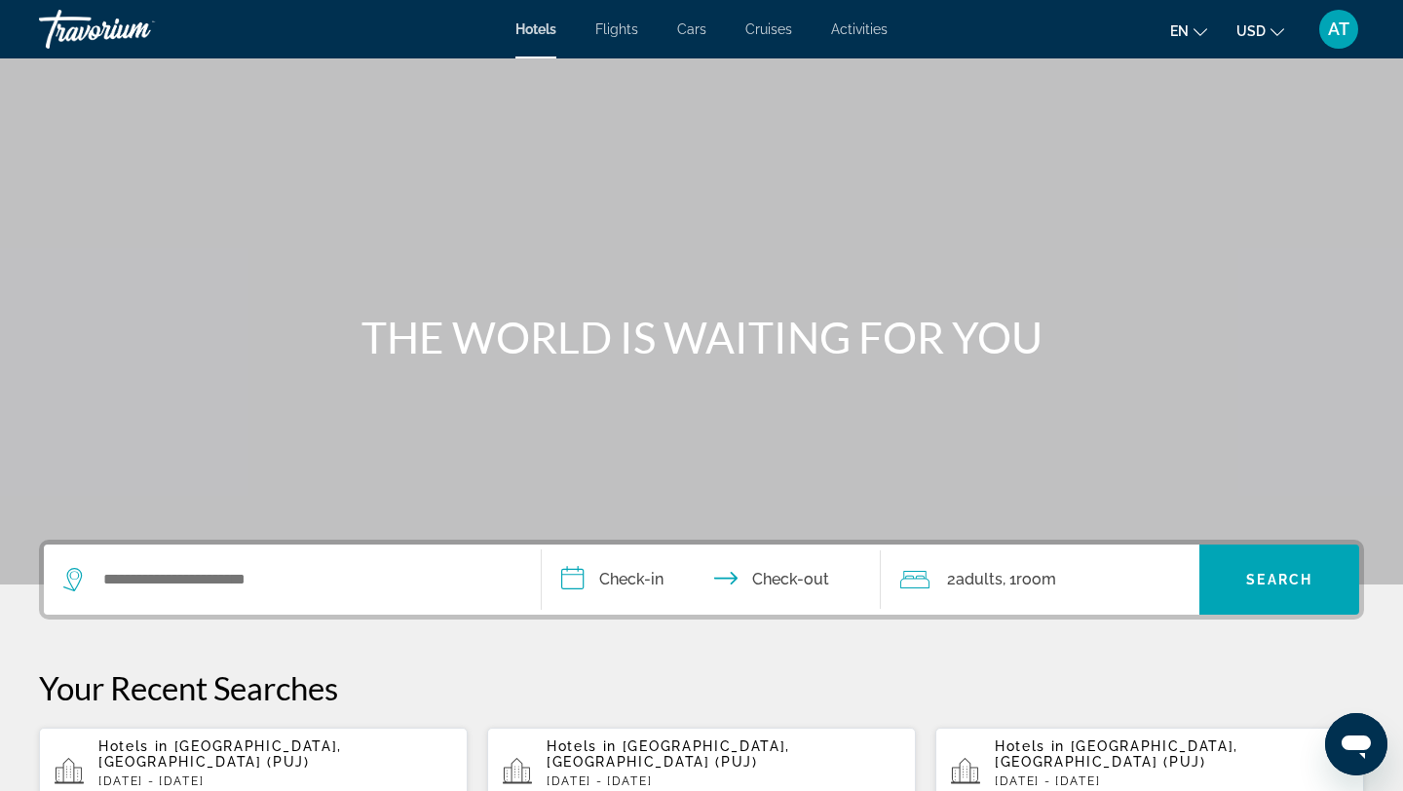  Describe the element at coordinates (1251, 31) in the screenshot. I see `span: USD` at that location.